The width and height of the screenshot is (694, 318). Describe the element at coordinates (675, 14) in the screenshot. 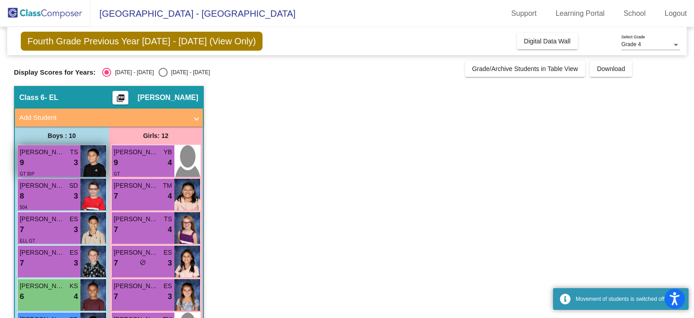

I see `a: Logout` at that location.